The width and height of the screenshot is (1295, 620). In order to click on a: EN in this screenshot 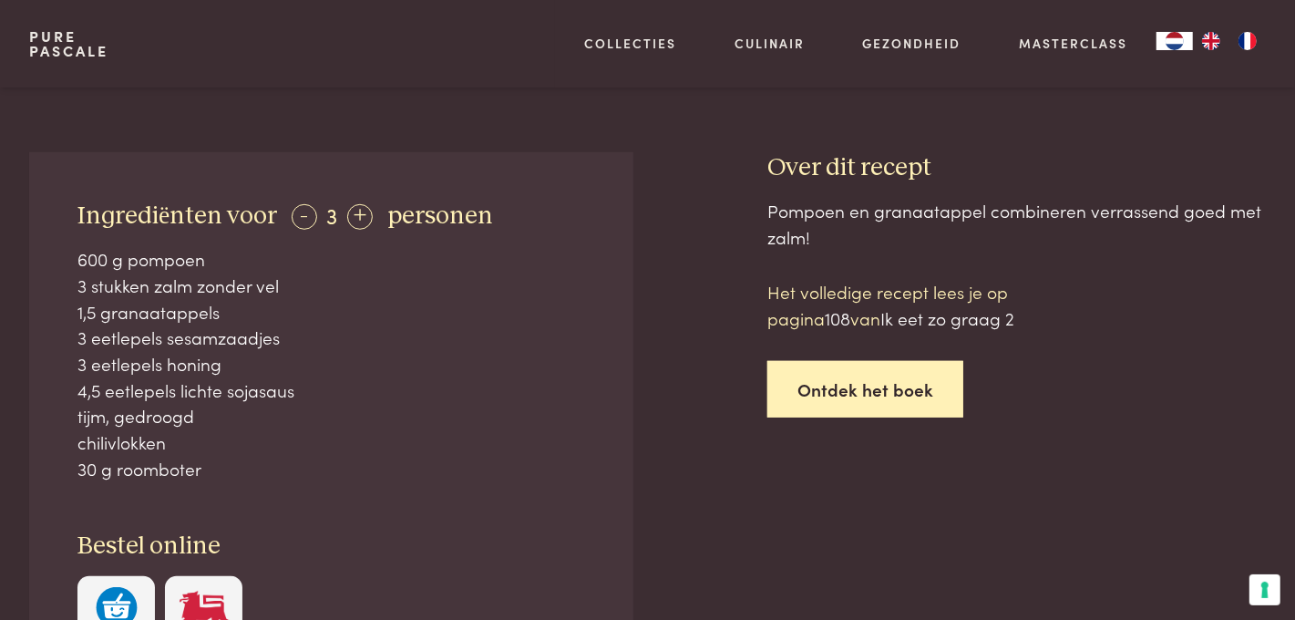, I will do `click(1211, 41)`.